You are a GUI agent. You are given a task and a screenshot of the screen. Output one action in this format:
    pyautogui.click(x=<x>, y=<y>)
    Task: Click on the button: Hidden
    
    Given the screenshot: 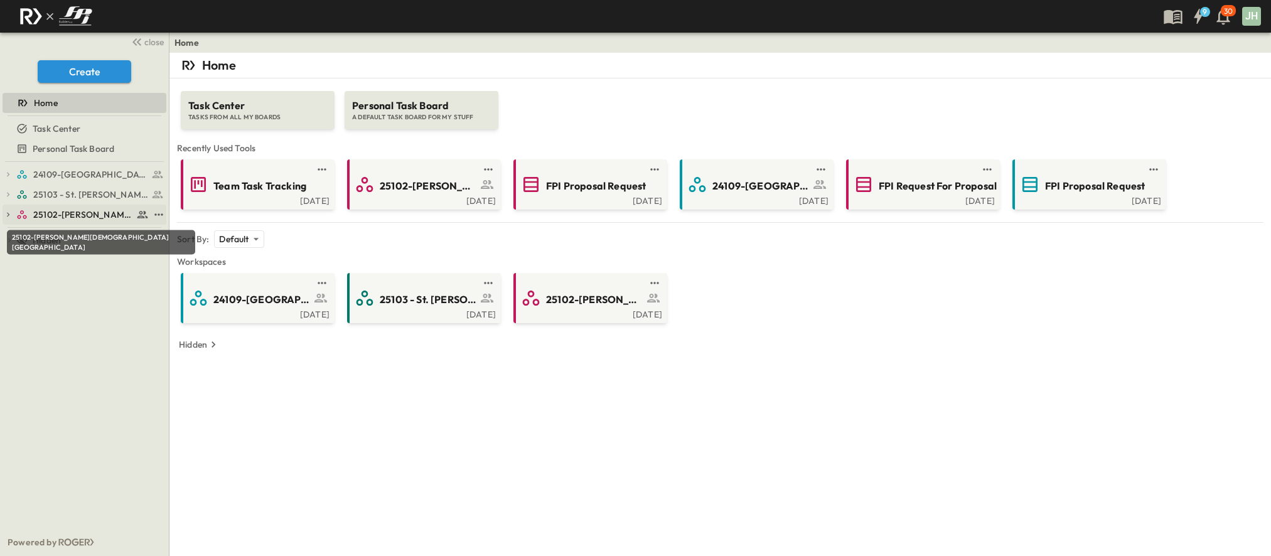 What is the action you would take?
    pyautogui.click(x=199, y=345)
    